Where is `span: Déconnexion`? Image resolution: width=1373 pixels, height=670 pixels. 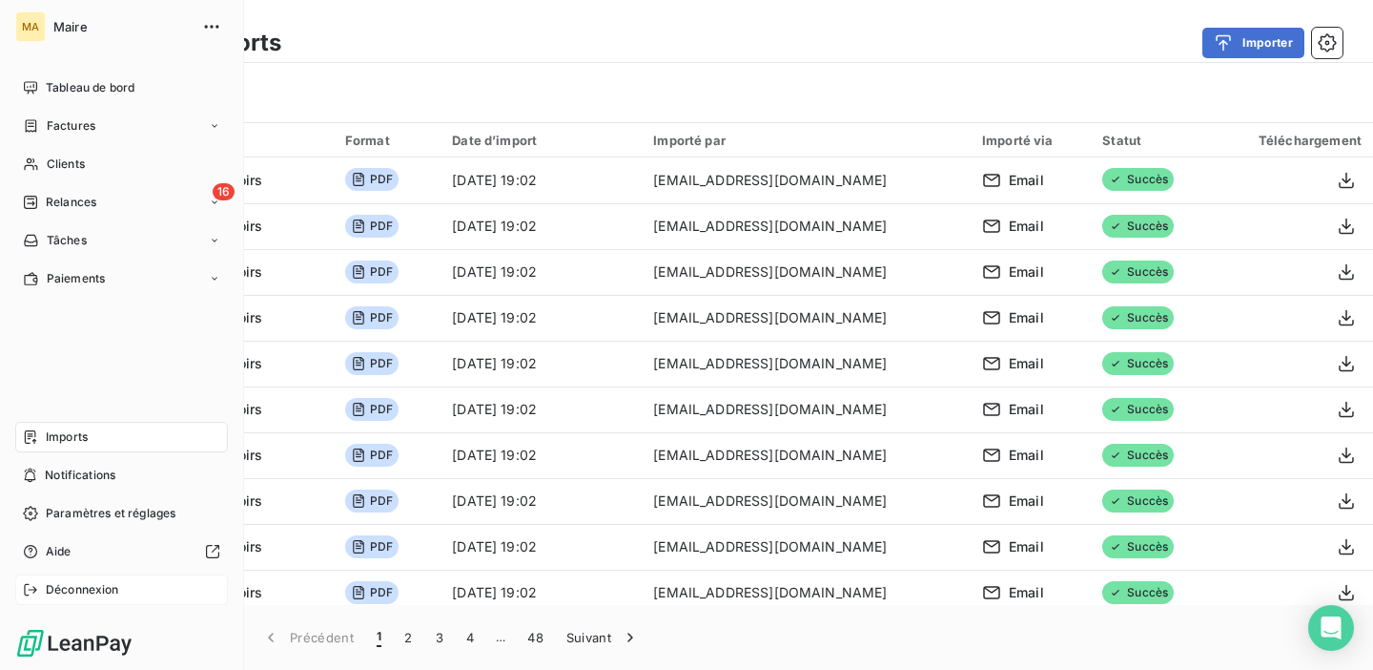 span: Déconnexion is located at coordinates (82, 589).